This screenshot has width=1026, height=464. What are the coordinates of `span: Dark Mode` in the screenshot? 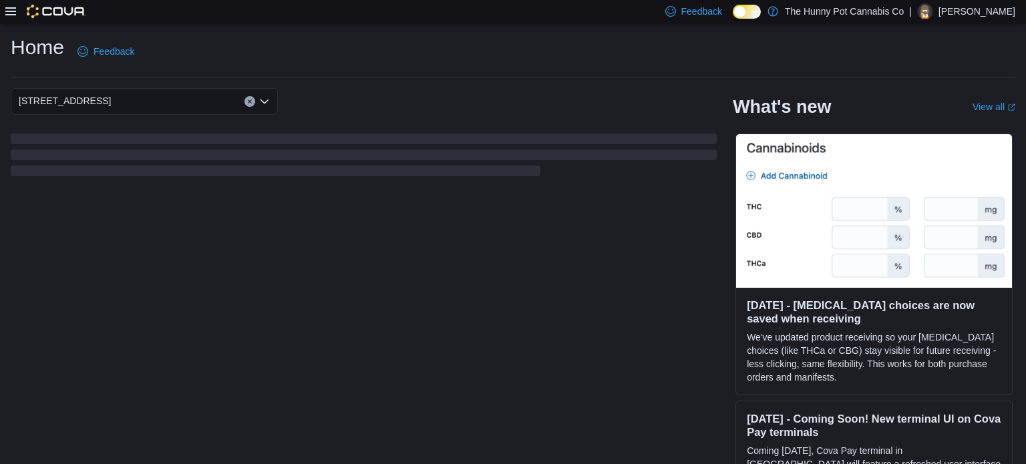 It's located at (733, 19).